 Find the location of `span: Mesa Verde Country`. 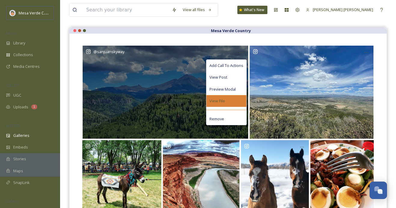

span: Mesa Verde Country is located at coordinates (37, 13).